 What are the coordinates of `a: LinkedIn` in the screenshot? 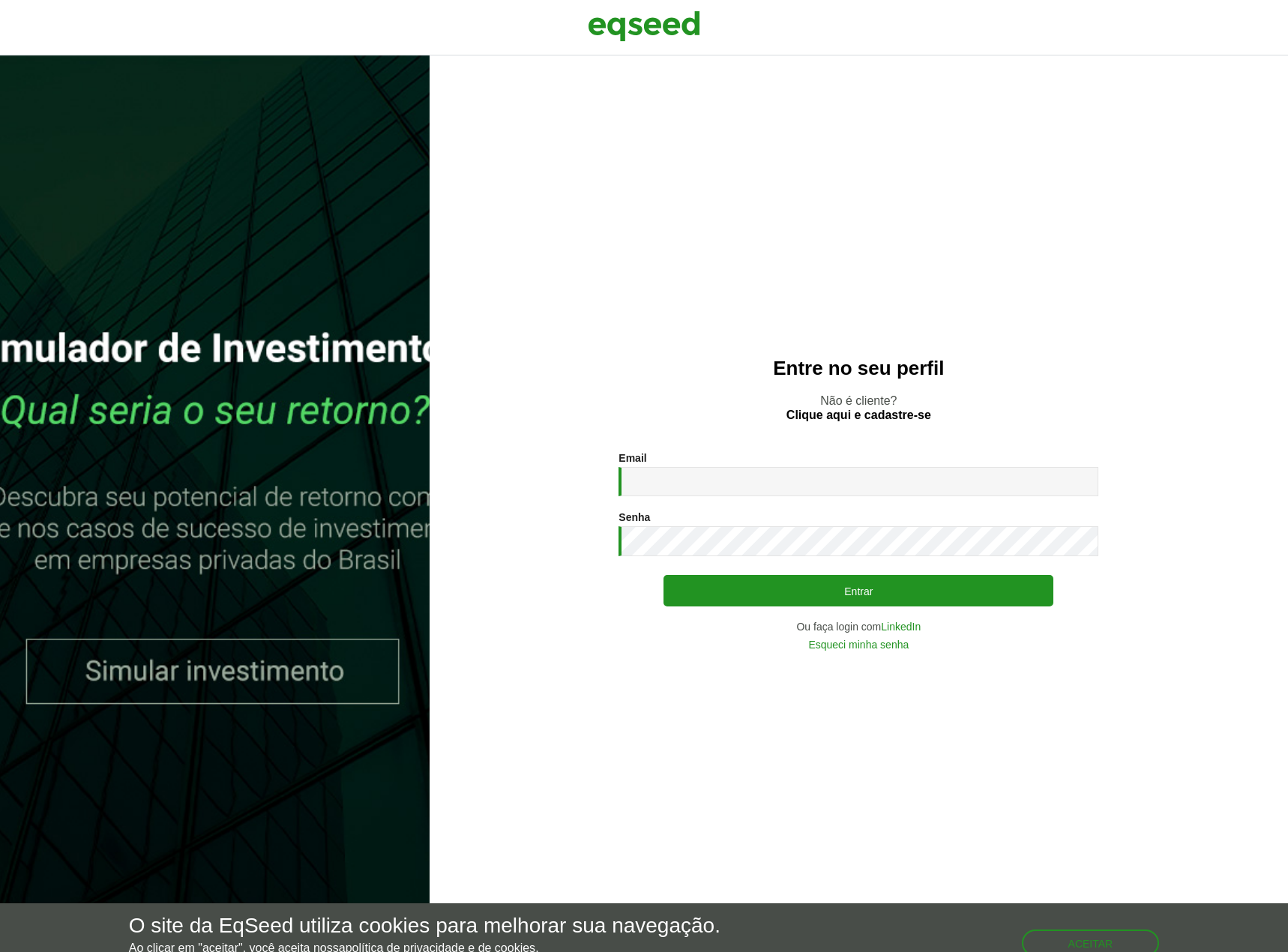 It's located at (900, 627).